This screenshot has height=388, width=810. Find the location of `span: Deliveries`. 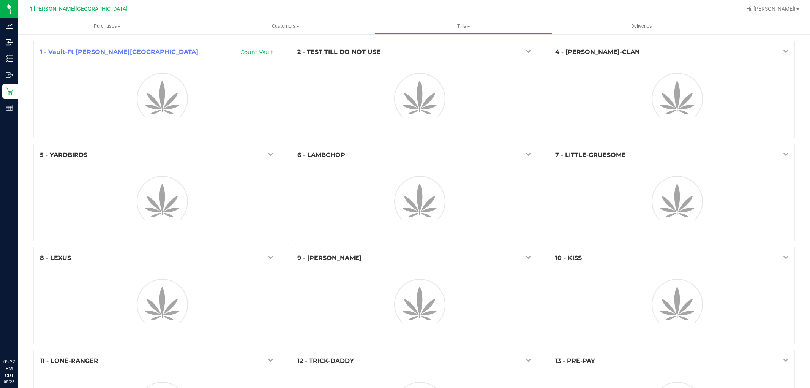

span: Deliveries is located at coordinates (642, 26).